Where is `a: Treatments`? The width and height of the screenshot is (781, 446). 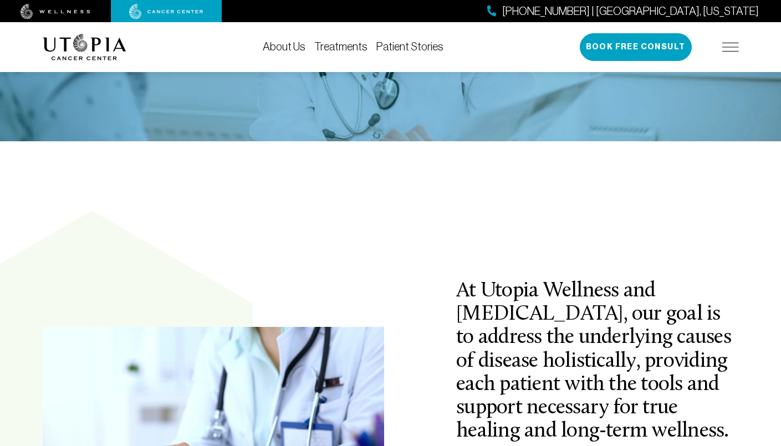
a: Treatments is located at coordinates (341, 47).